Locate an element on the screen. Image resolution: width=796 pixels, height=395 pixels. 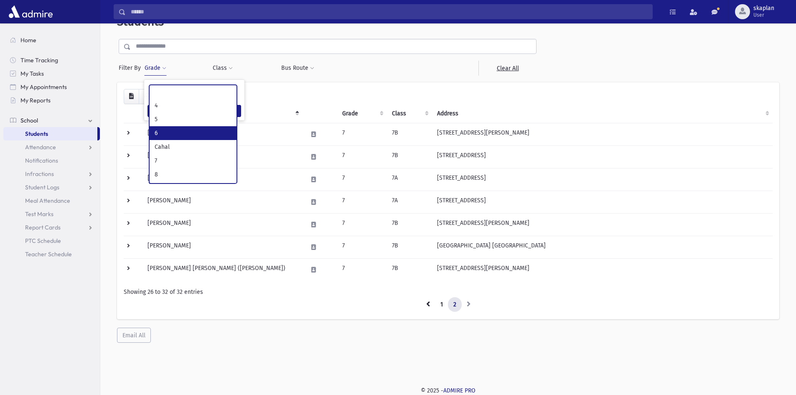
span: Home is located at coordinates (28, 40).